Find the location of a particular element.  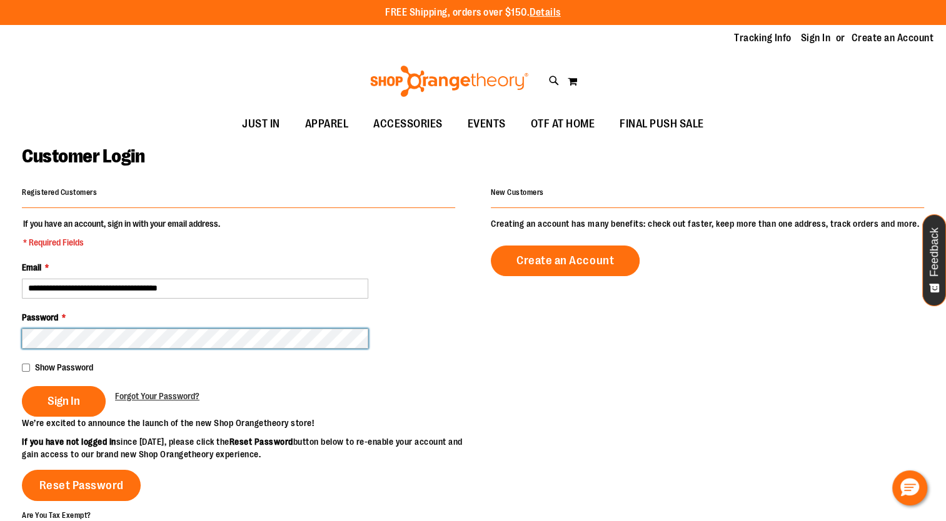

span: Email is located at coordinates (31, 268).